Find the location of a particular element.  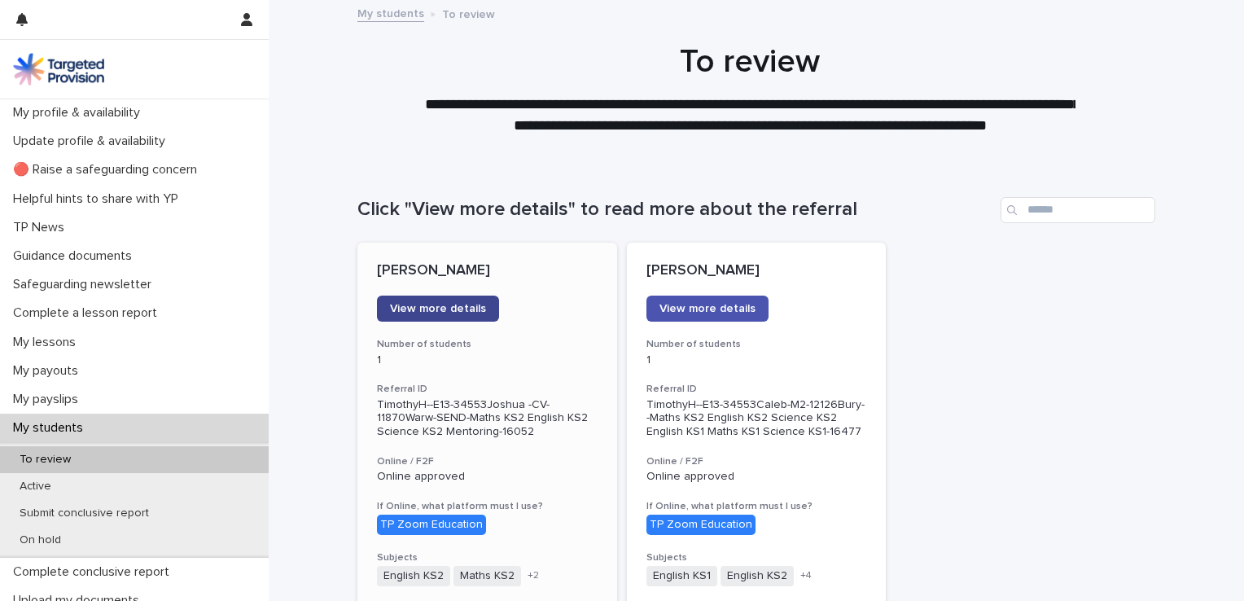

h1: Click "View more details" to read more about the referral is located at coordinates (676, 209).